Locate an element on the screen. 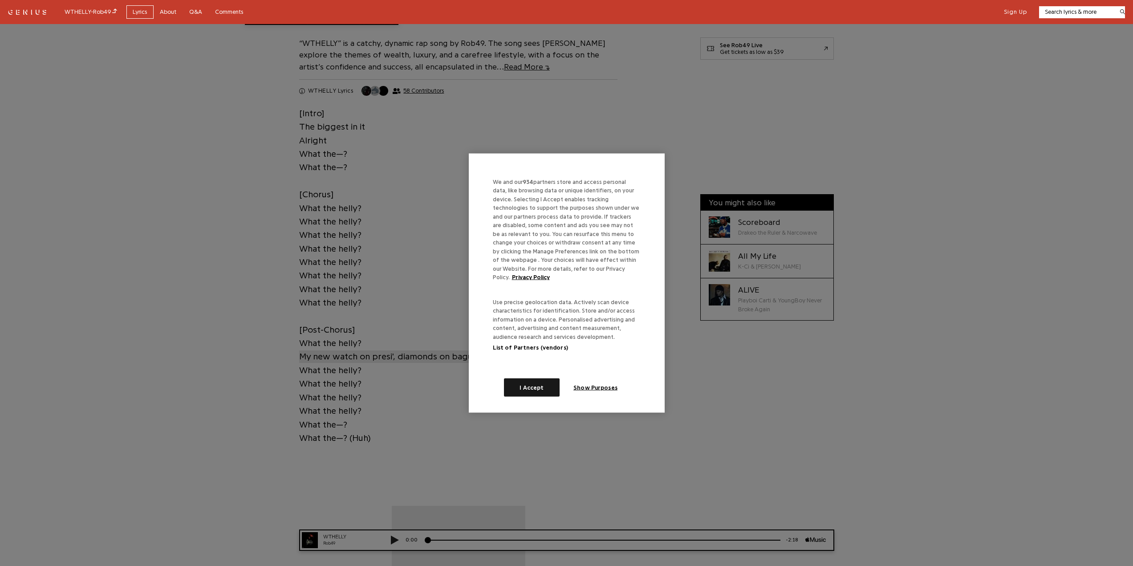  div: WTHELLY is located at coordinates (58, 7).